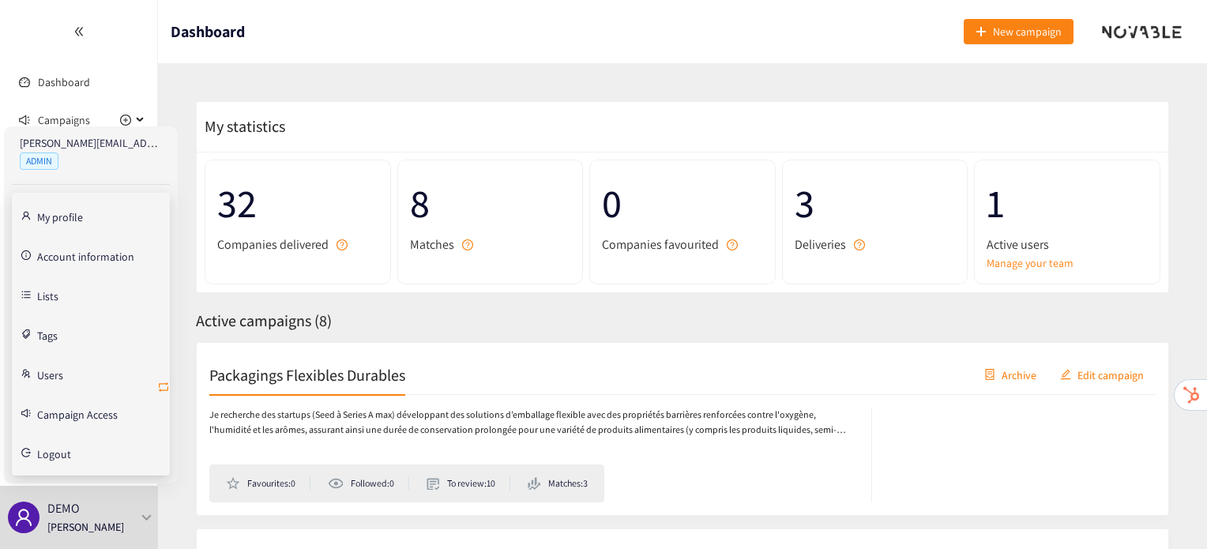  I want to click on span: 1, so click(1067, 203).